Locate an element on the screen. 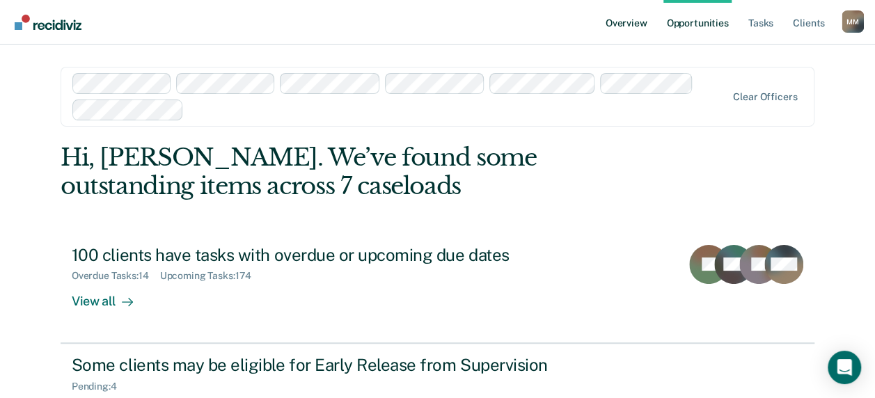  div: Overdue Tasks : 14 is located at coordinates (116, 276).